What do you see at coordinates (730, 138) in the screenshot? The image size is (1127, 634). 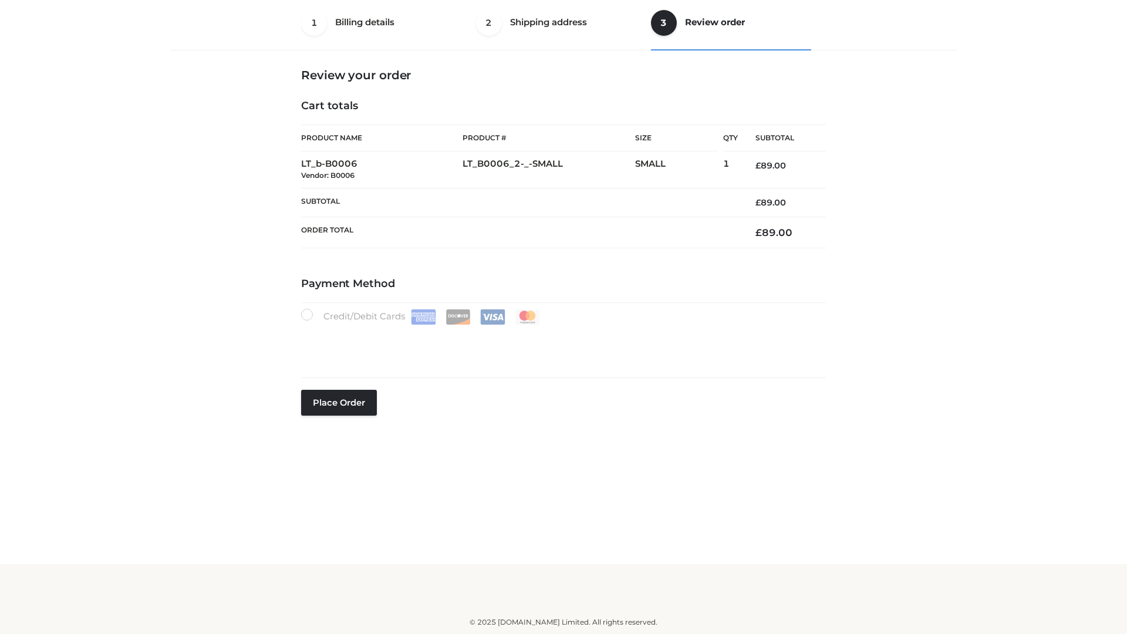 I see `th: Qty` at bounding box center [730, 138].